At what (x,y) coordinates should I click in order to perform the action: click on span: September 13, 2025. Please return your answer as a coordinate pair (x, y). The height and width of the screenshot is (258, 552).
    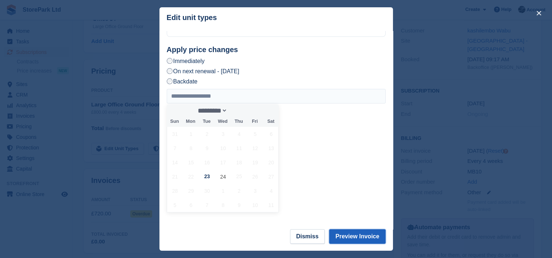
    Looking at the image, I should click on (271, 148).